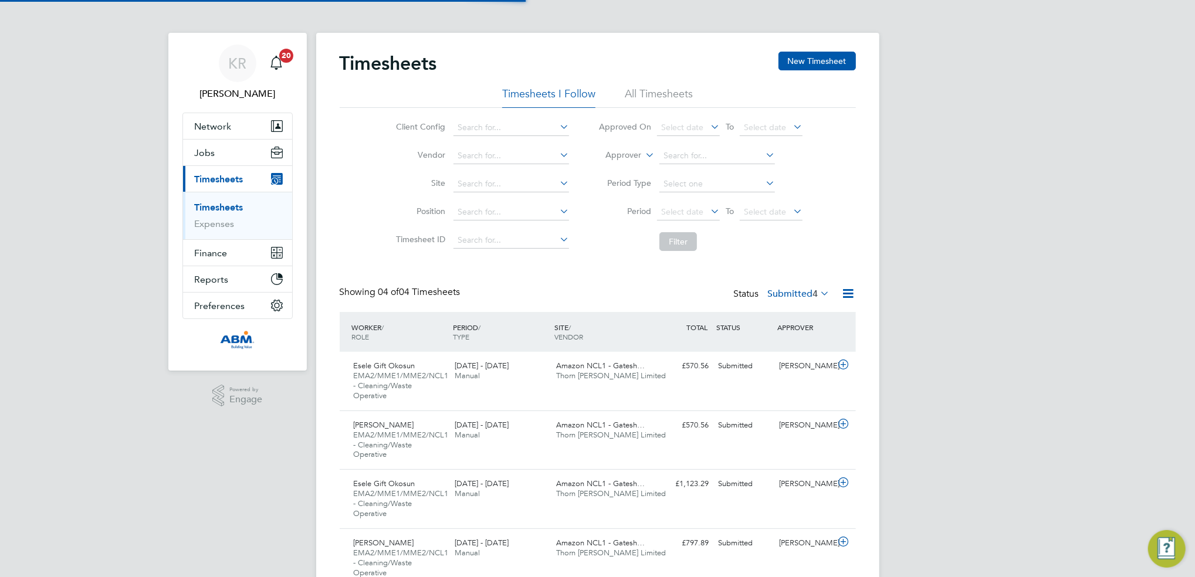 Image resolution: width=1195 pixels, height=577 pixels. Describe the element at coordinates (569, 337) in the screenshot. I see `span: VENDOR` at that location.